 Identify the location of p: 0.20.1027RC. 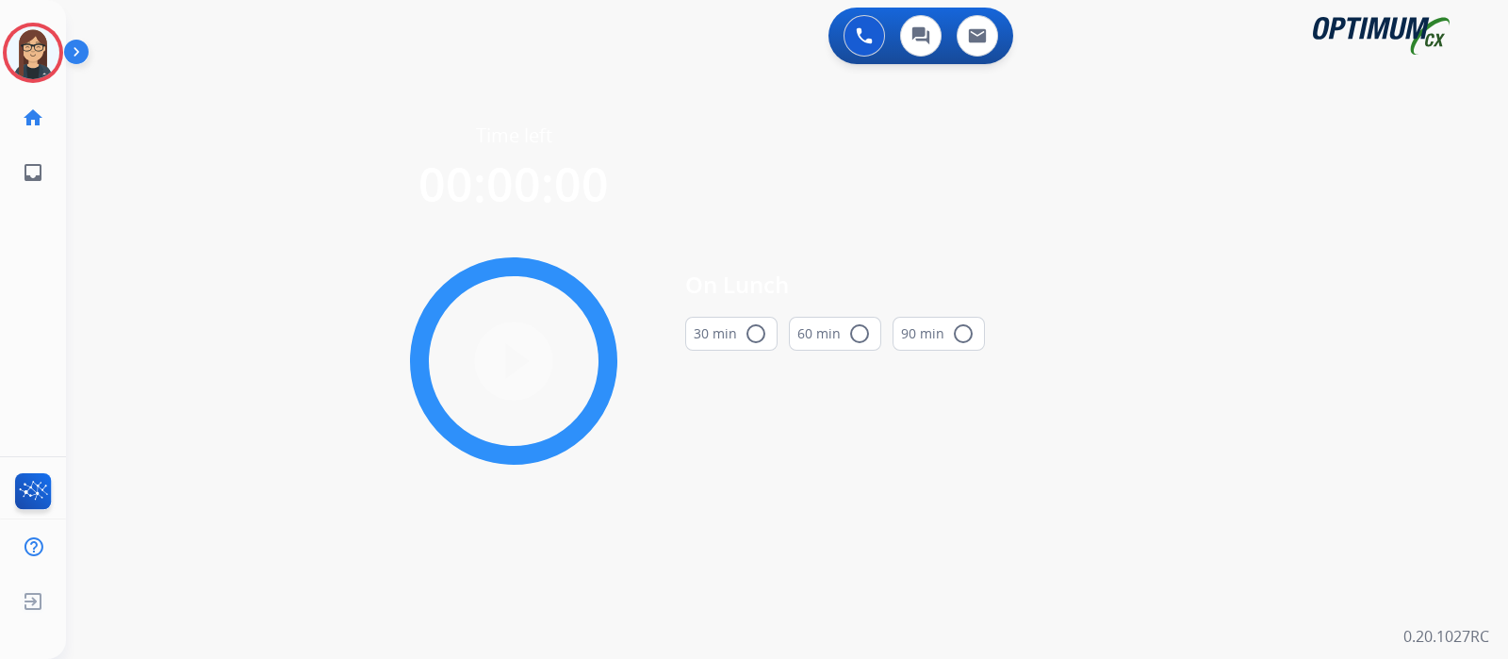
(1446, 636).